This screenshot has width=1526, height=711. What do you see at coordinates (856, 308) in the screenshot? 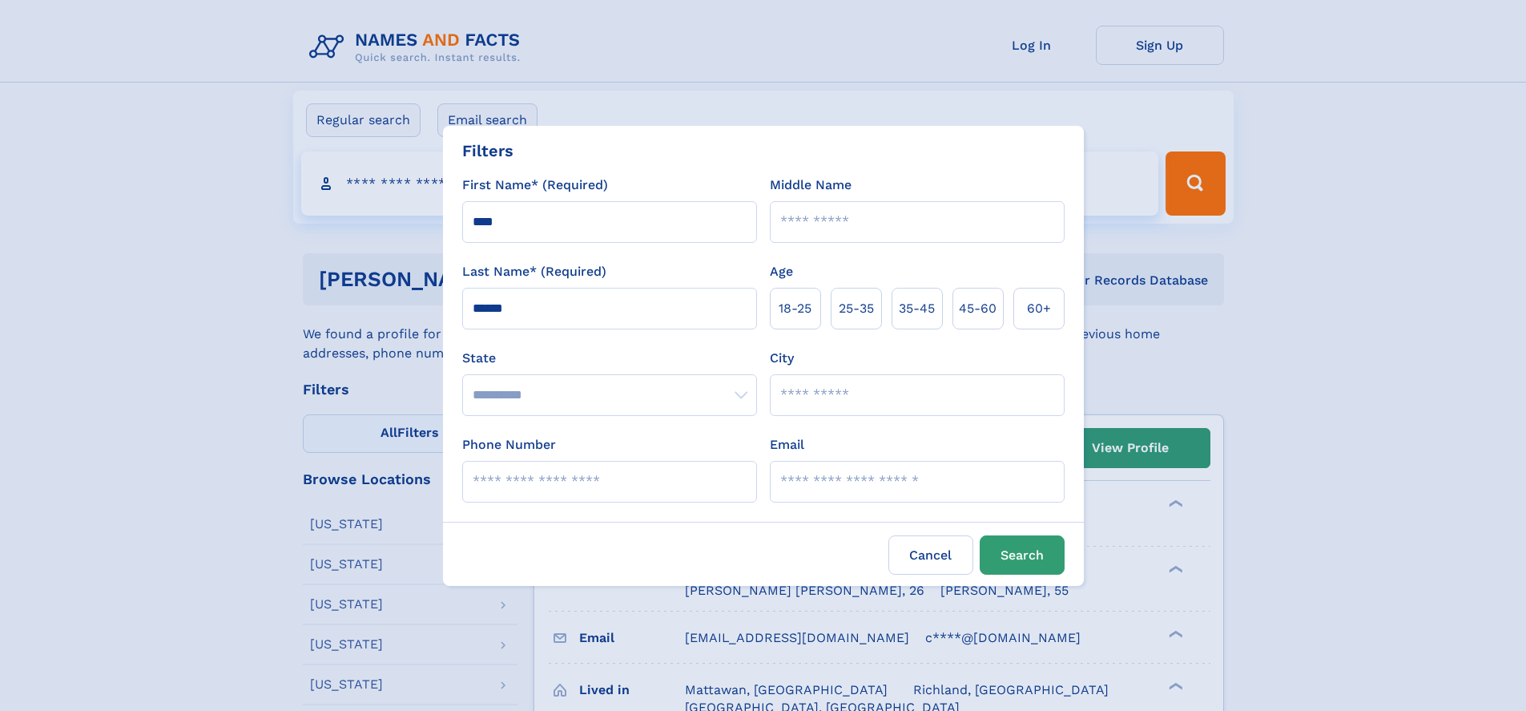
I see `span: 25‑35` at bounding box center [856, 308].